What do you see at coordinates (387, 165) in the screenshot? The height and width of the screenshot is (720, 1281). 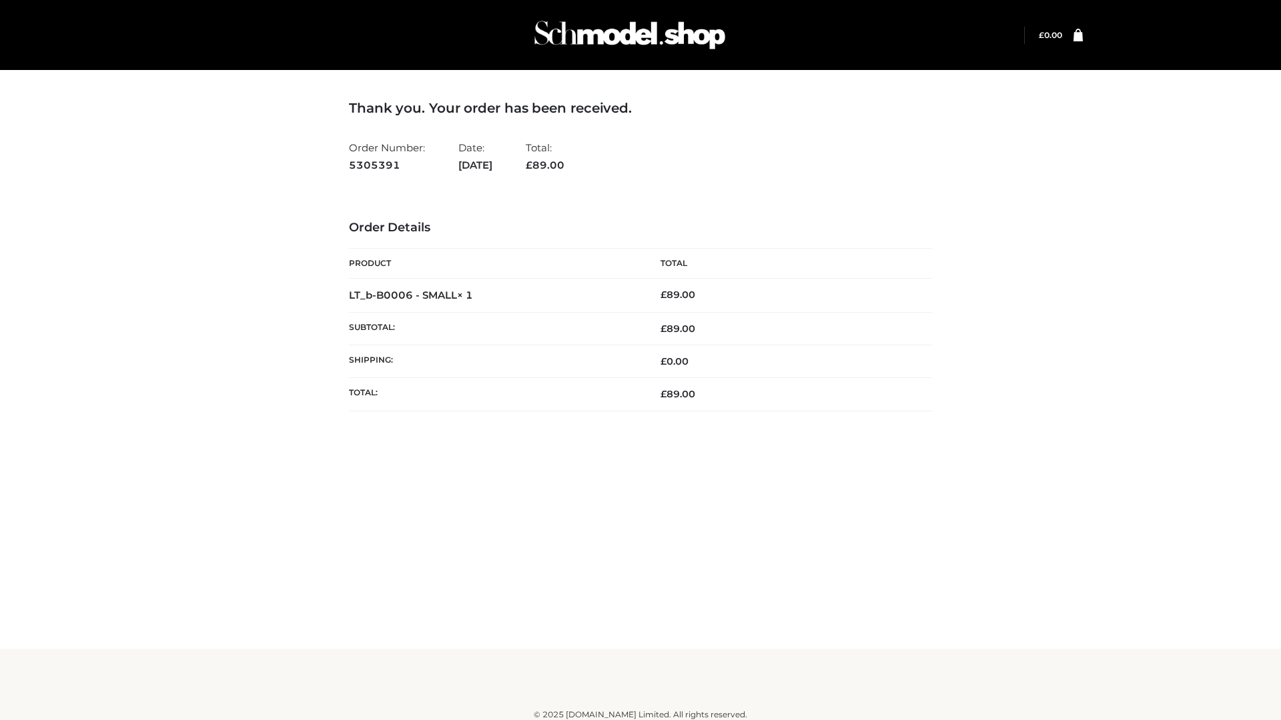 I see `strong: 5305391` at bounding box center [387, 165].